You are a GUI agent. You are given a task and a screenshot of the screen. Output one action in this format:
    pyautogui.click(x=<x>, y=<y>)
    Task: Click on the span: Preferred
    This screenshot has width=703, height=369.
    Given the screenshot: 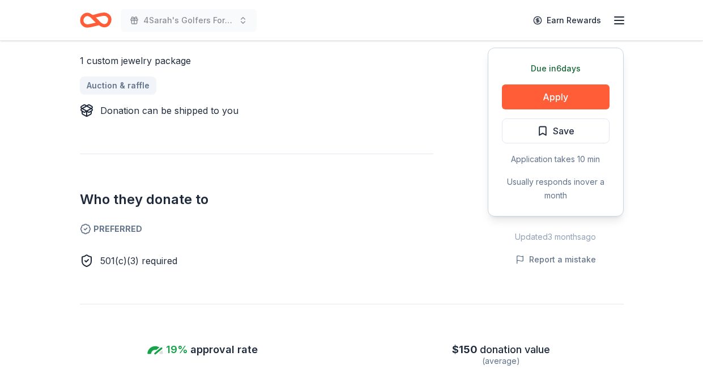 What is the action you would take?
    pyautogui.click(x=257, y=229)
    